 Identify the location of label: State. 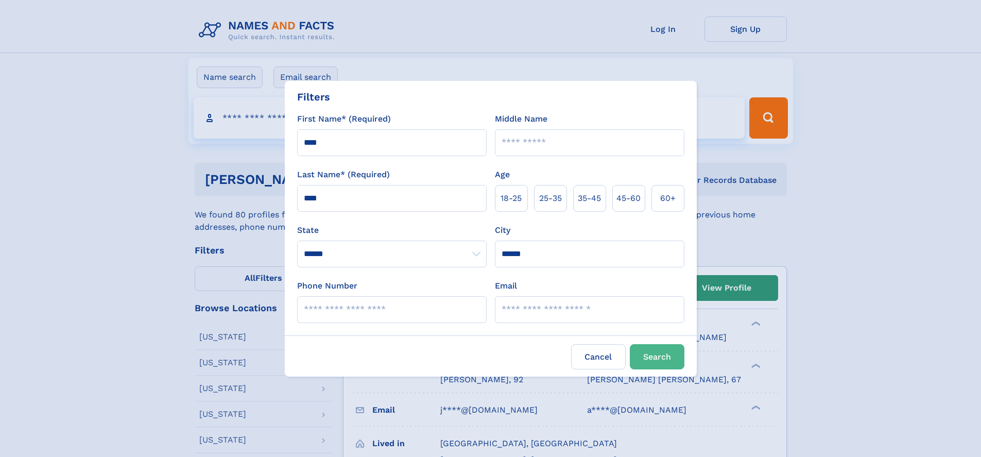
(392, 230).